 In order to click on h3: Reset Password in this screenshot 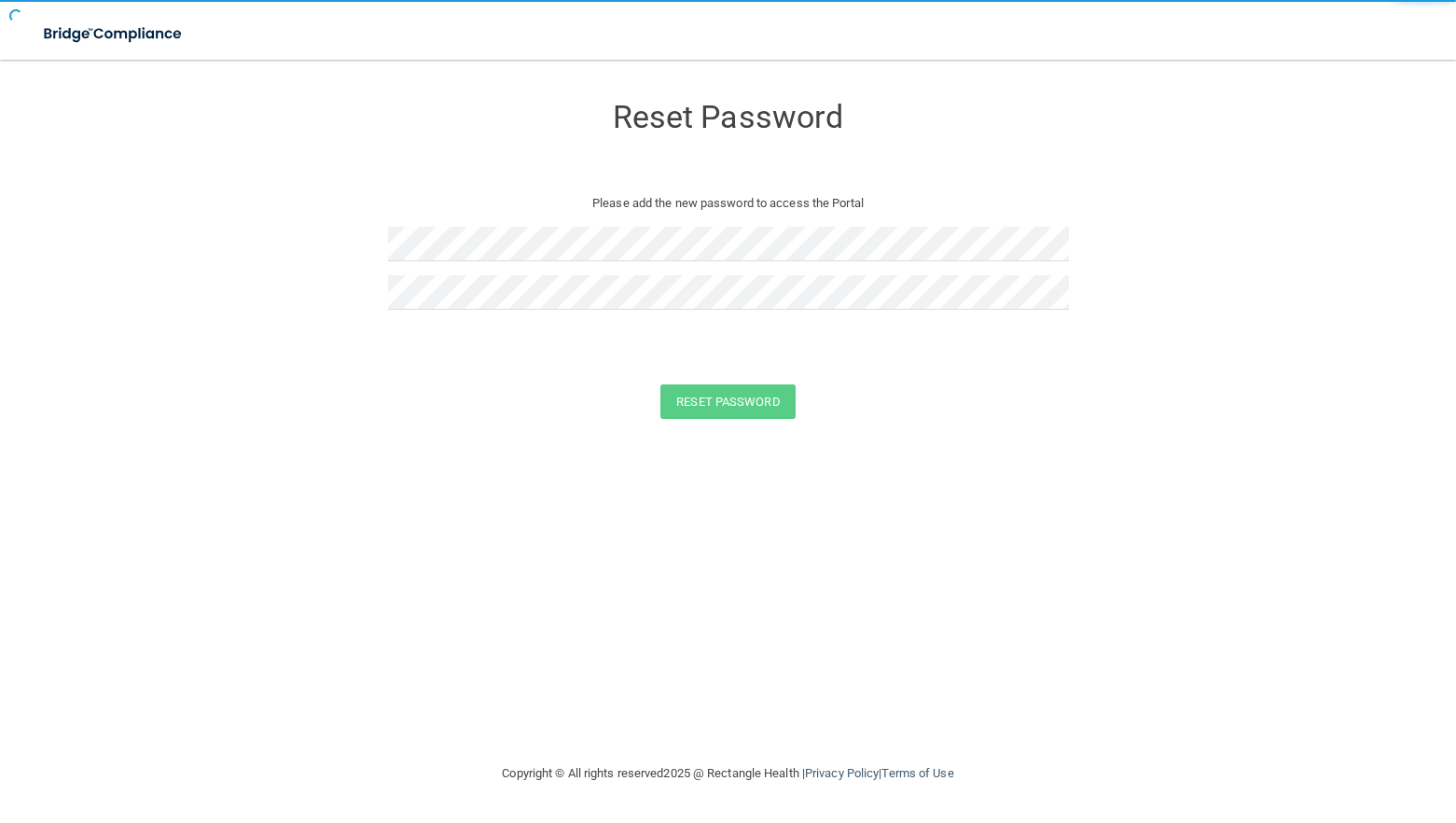, I will do `click(729, 117)`.